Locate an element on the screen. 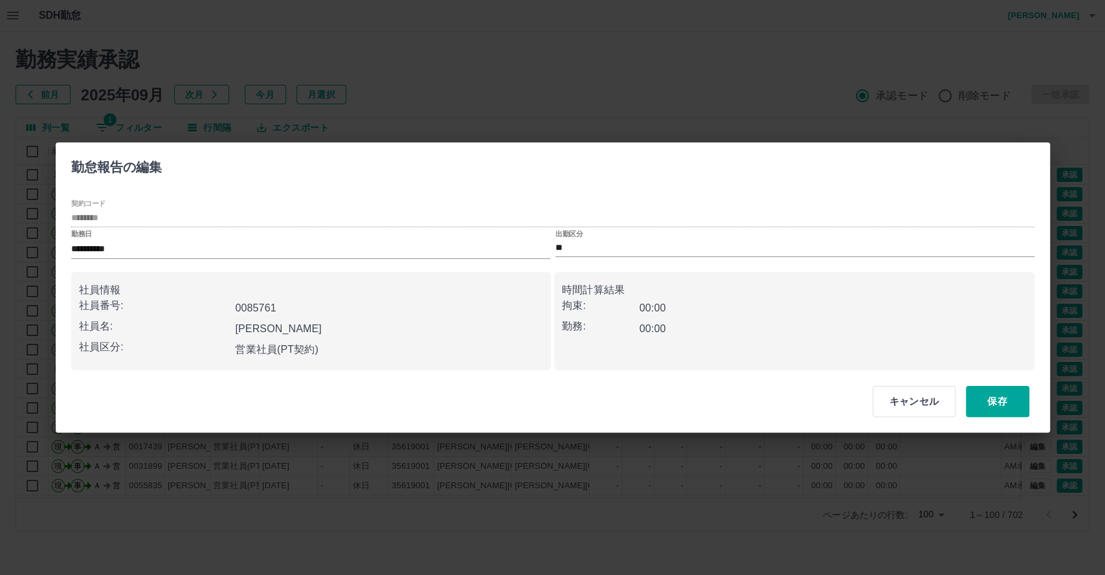 Image resolution: width=1105 pixels, height=575 pixels. p: 時間計算結果 is located at coordinates (794, 290).